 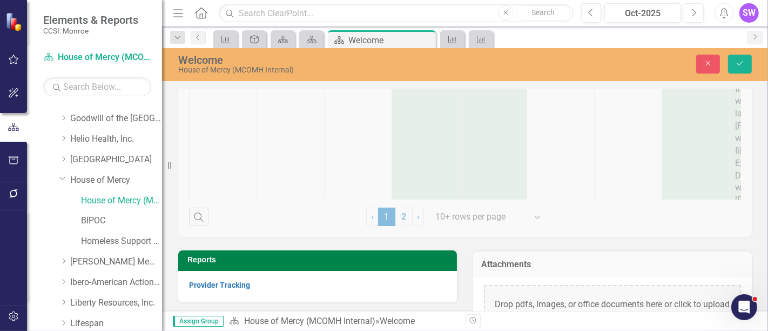 I want to click on h3: Attachments, so click(x=613, y=264).